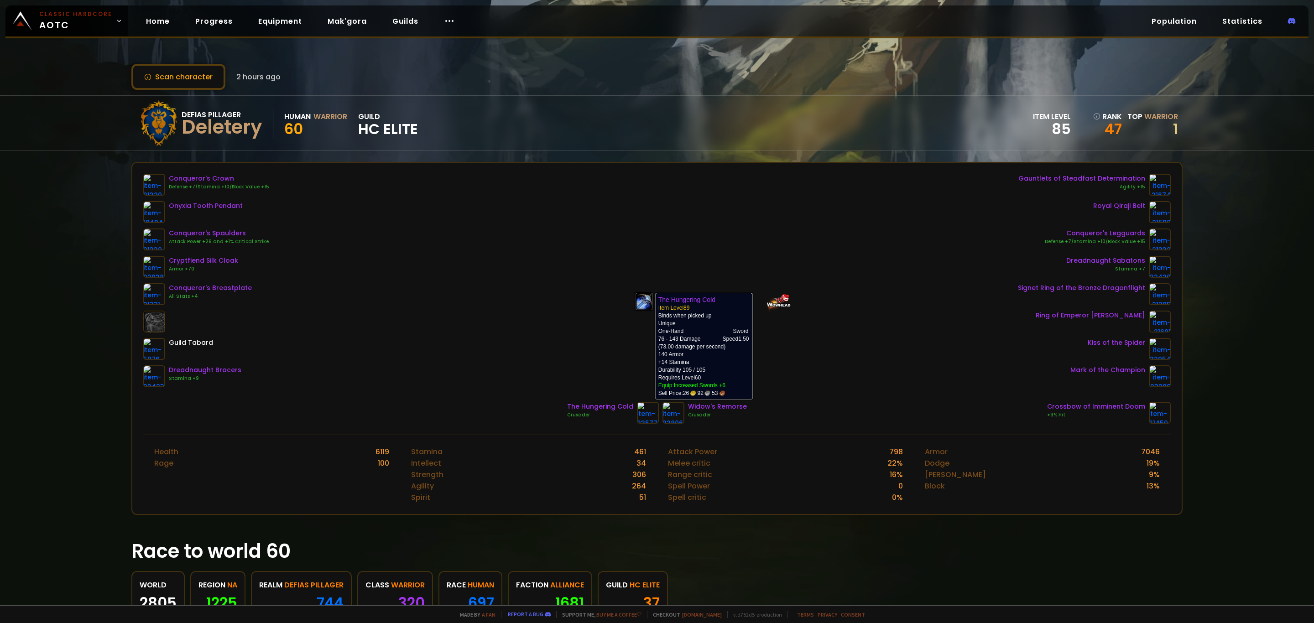  What do you see at coordinates (526, 614) in the screenshot?
I see `a: Report a bug` at bounding box center [526, 614].